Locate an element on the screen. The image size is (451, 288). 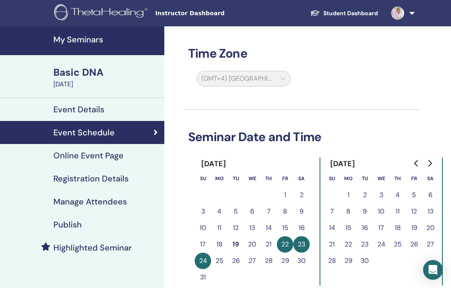
span: Instructor Dashboard is located at coordinates (217, 13).